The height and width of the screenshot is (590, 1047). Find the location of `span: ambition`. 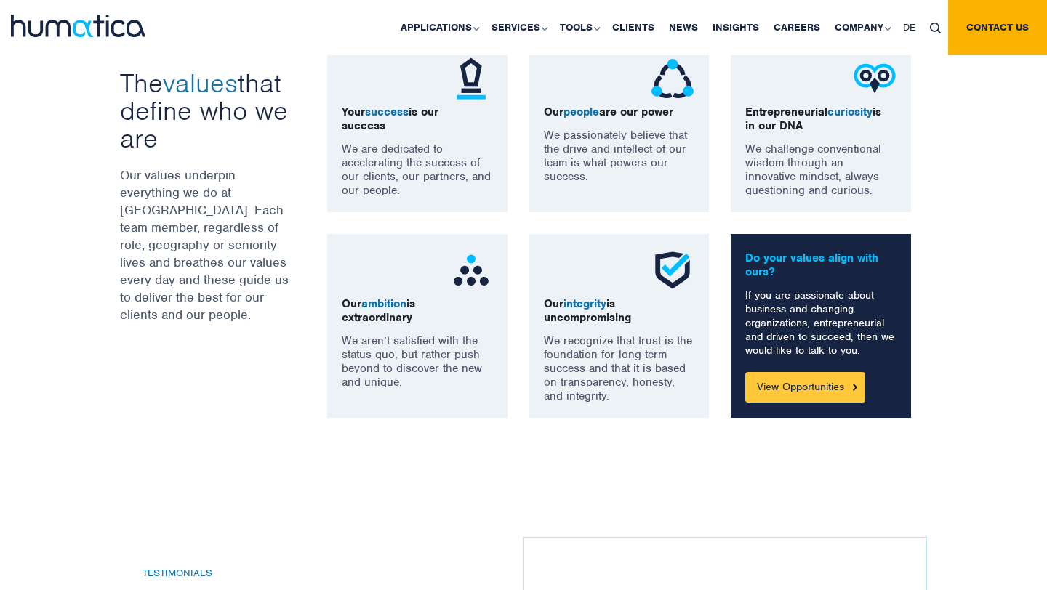

span: ambition is located at coordinates (384, 304).